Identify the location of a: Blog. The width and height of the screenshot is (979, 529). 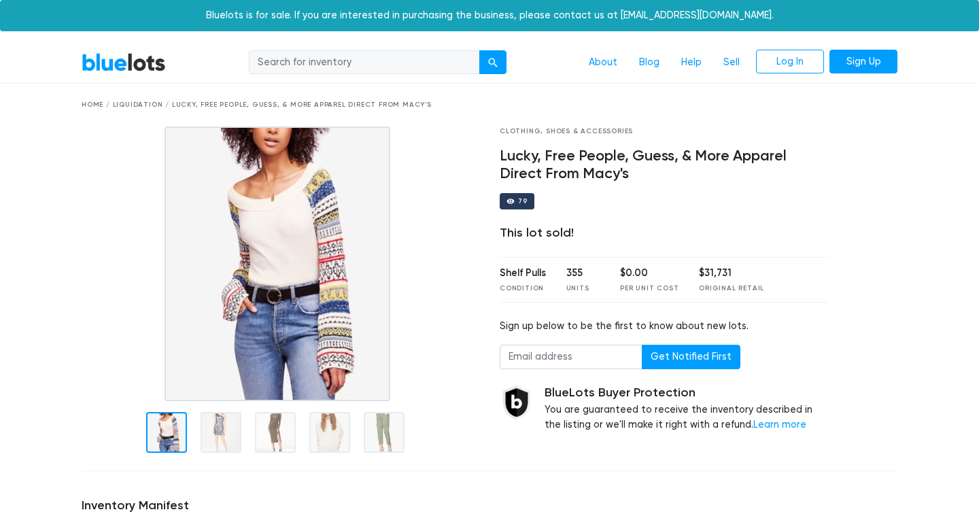
(649, 63).